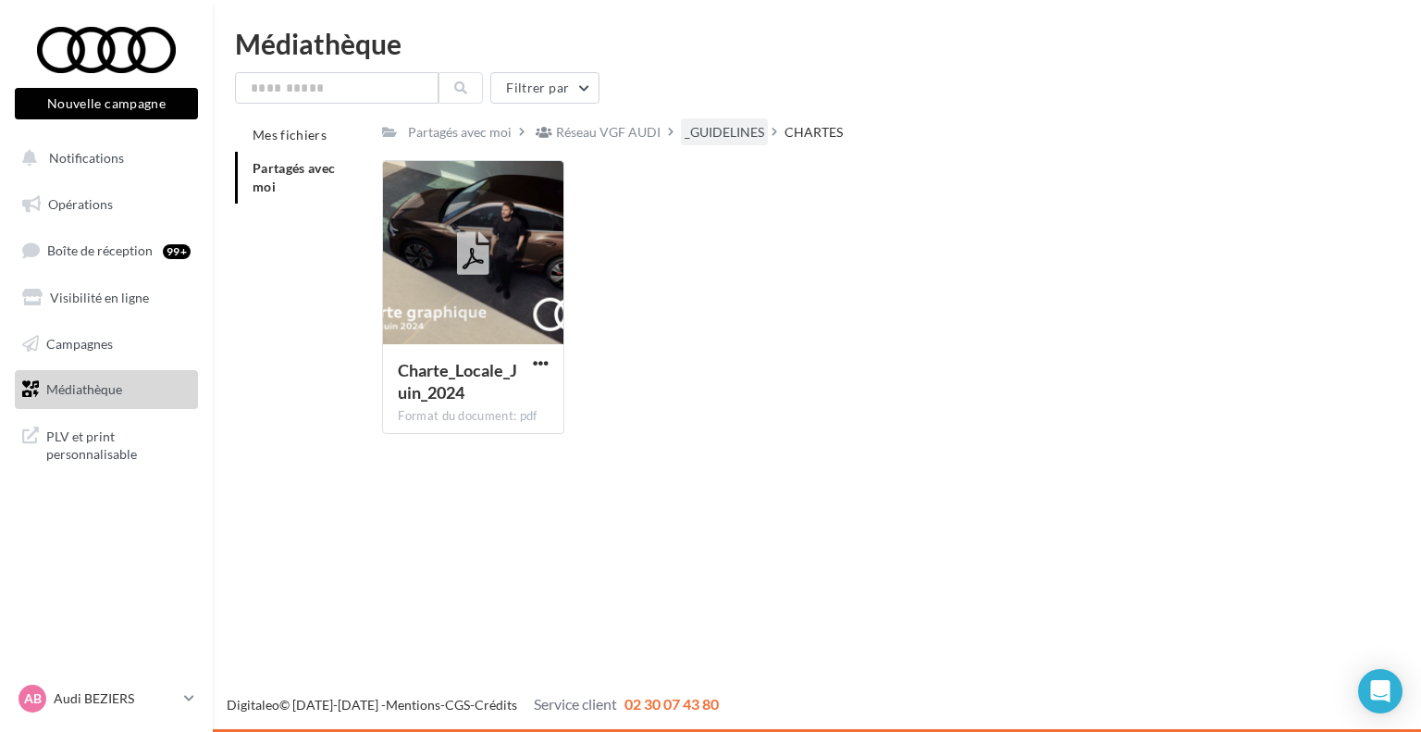 This screenshot has width=1421, height=732. Describe the element at coordinates (100, 250) in the screenshot. I see `span: Boîte de réception` at that location.